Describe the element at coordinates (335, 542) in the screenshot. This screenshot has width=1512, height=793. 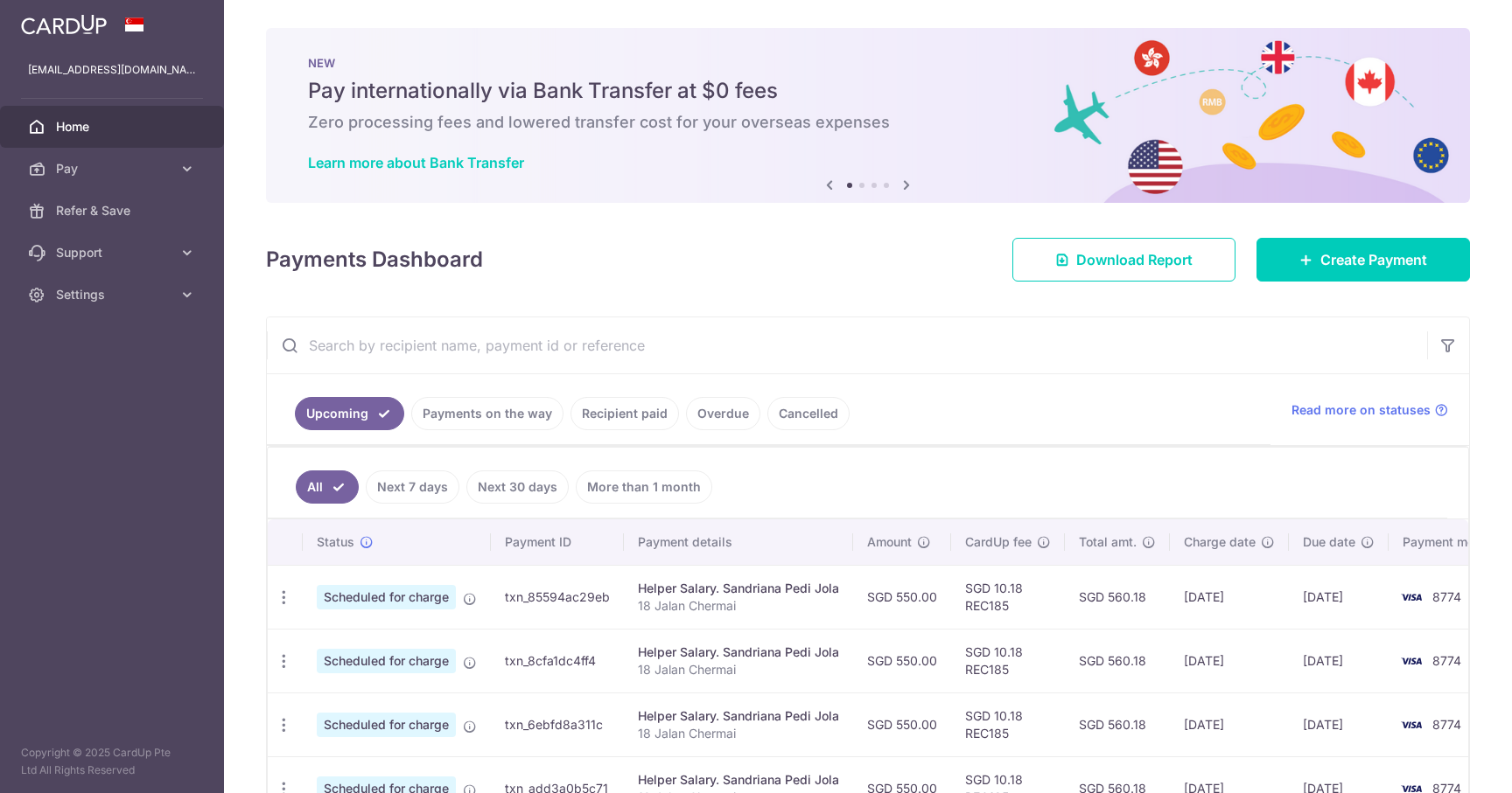
I see `span: Status` at that location.